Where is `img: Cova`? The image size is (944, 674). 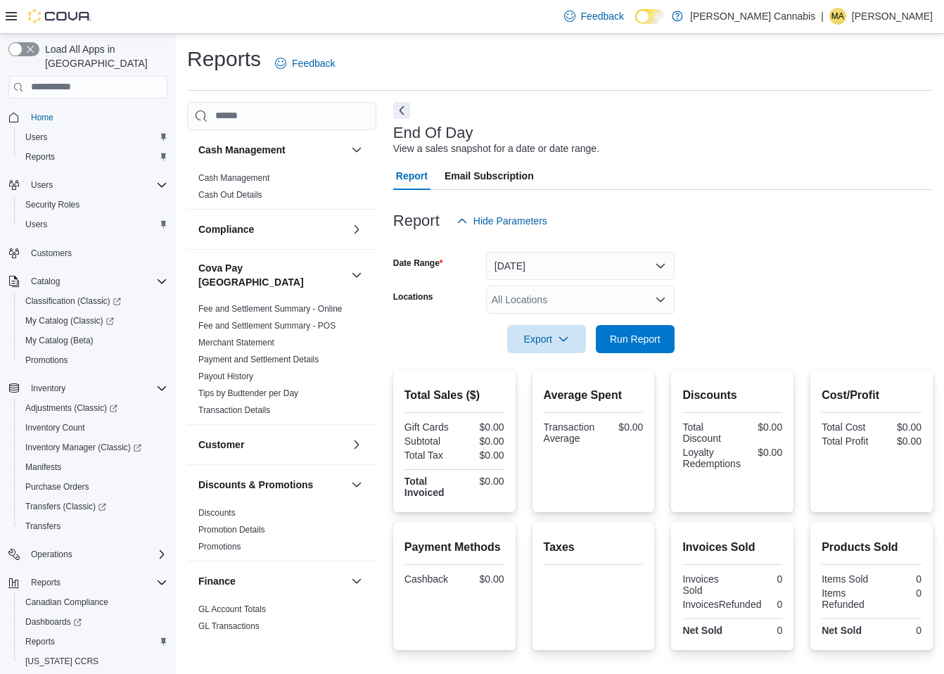 img: Cova is located at coordinates (60, 16).